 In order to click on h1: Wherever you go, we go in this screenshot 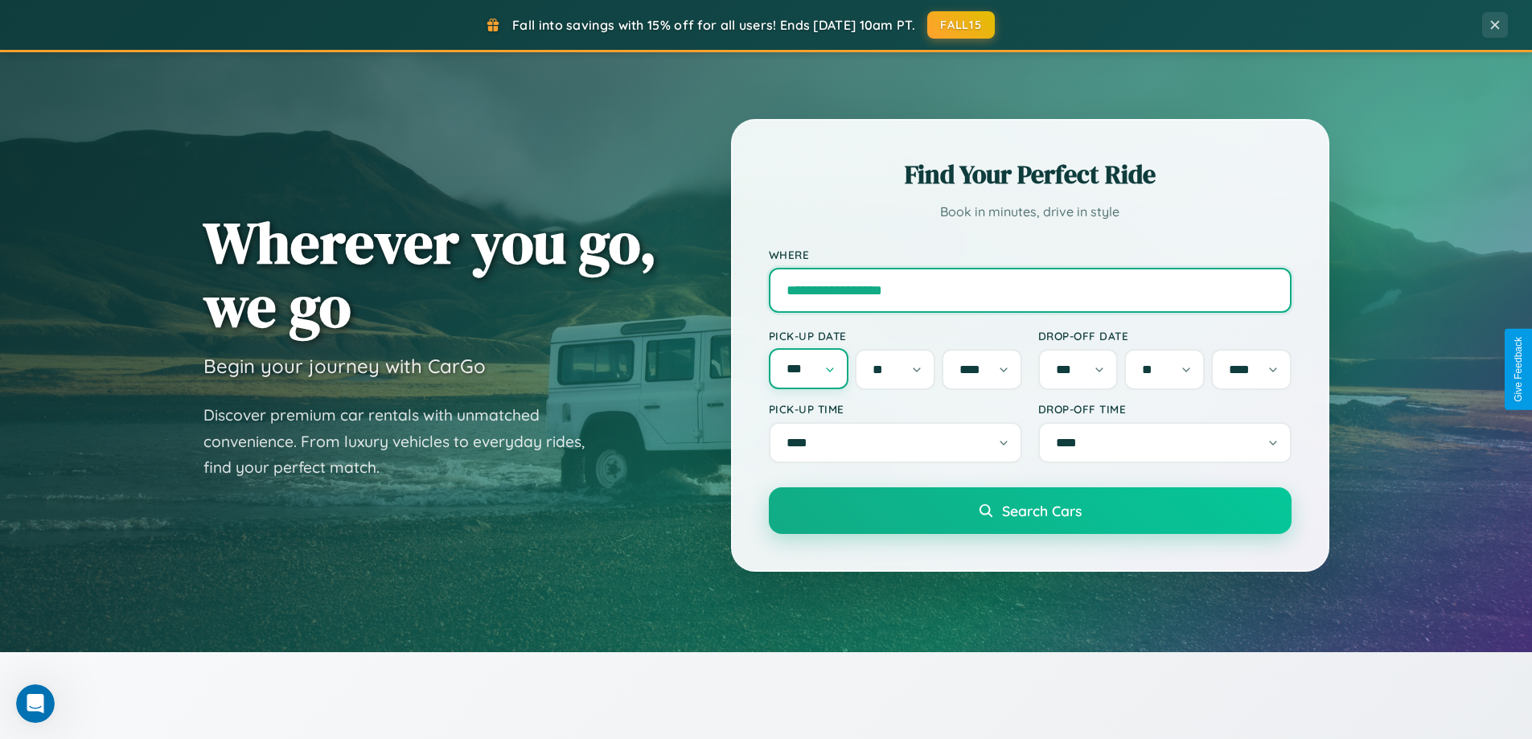, I will do `click(430, 274)`.